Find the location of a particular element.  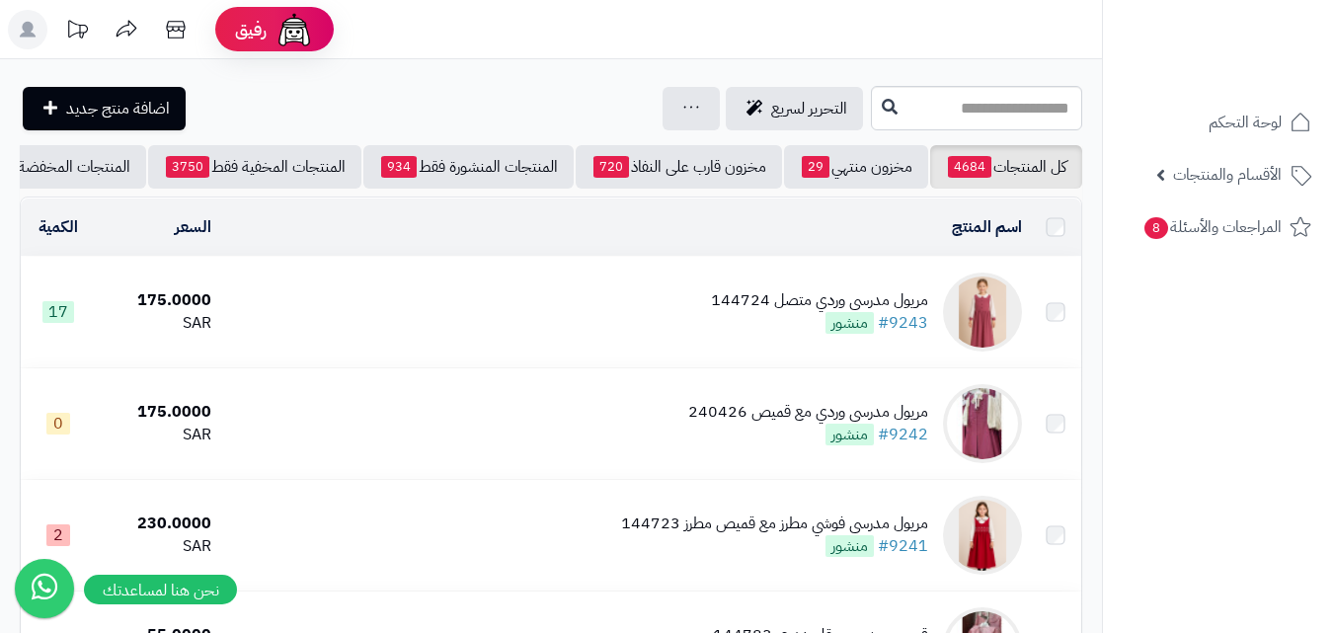

a: لوحة التحكم is located at coordinates (1219, 122).